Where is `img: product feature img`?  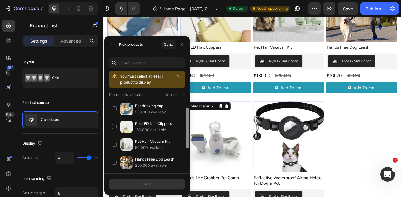 img: product feature img is located at coordinates (31, 120).